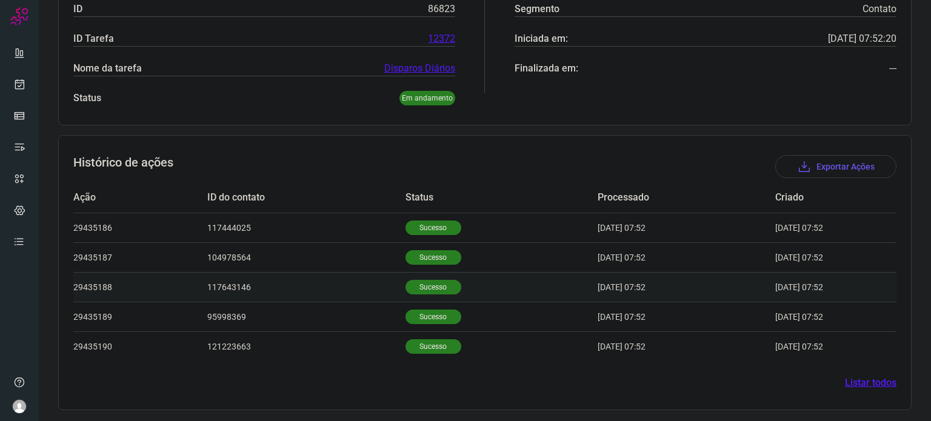  I want to click on td: 29435190, so click(140, 346).